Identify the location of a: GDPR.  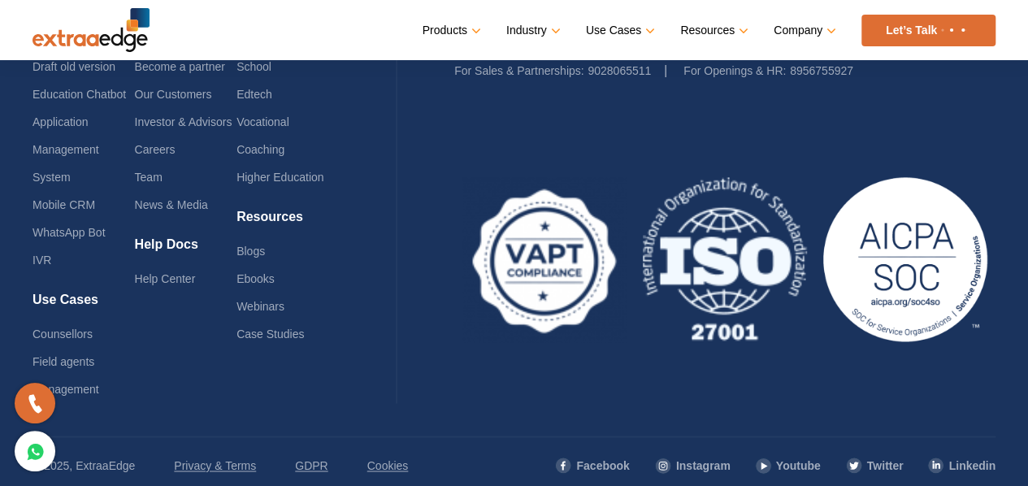
(311, 466).